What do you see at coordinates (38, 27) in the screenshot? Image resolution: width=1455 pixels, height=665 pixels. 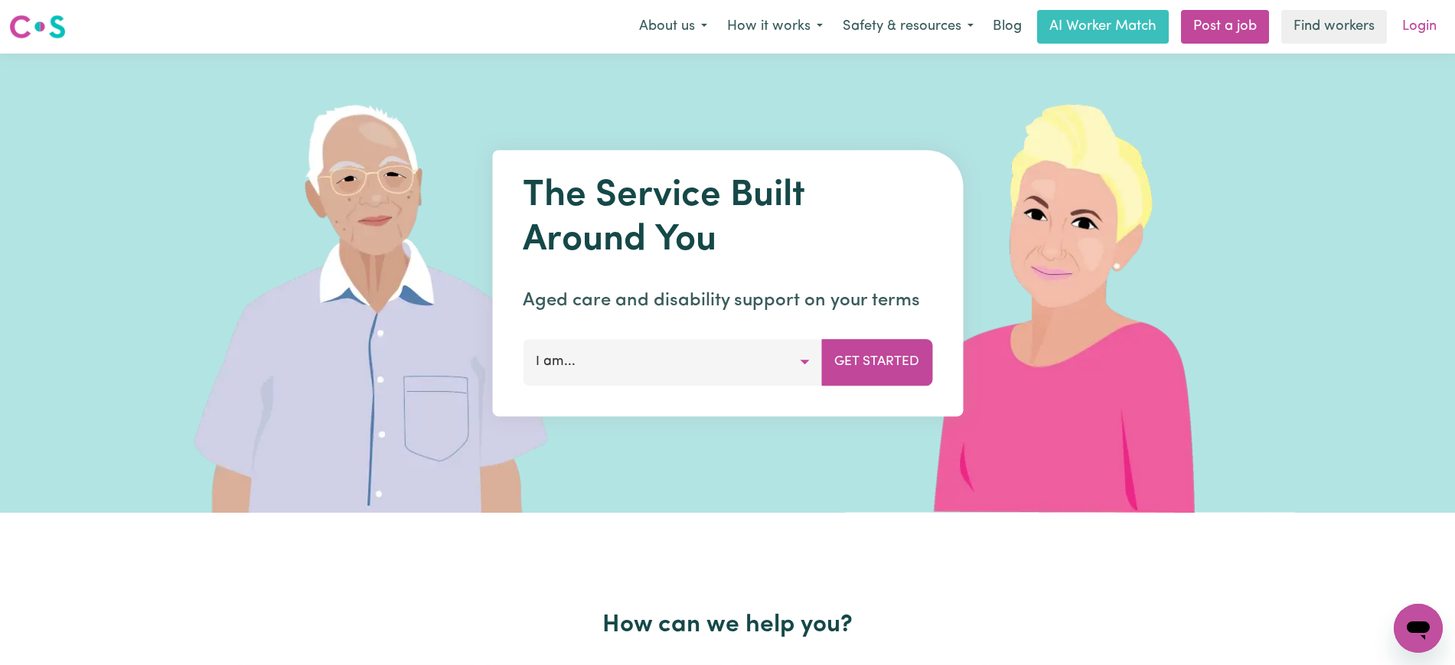 I see `img: Careseekers logo` at bounding box center [38, 27].